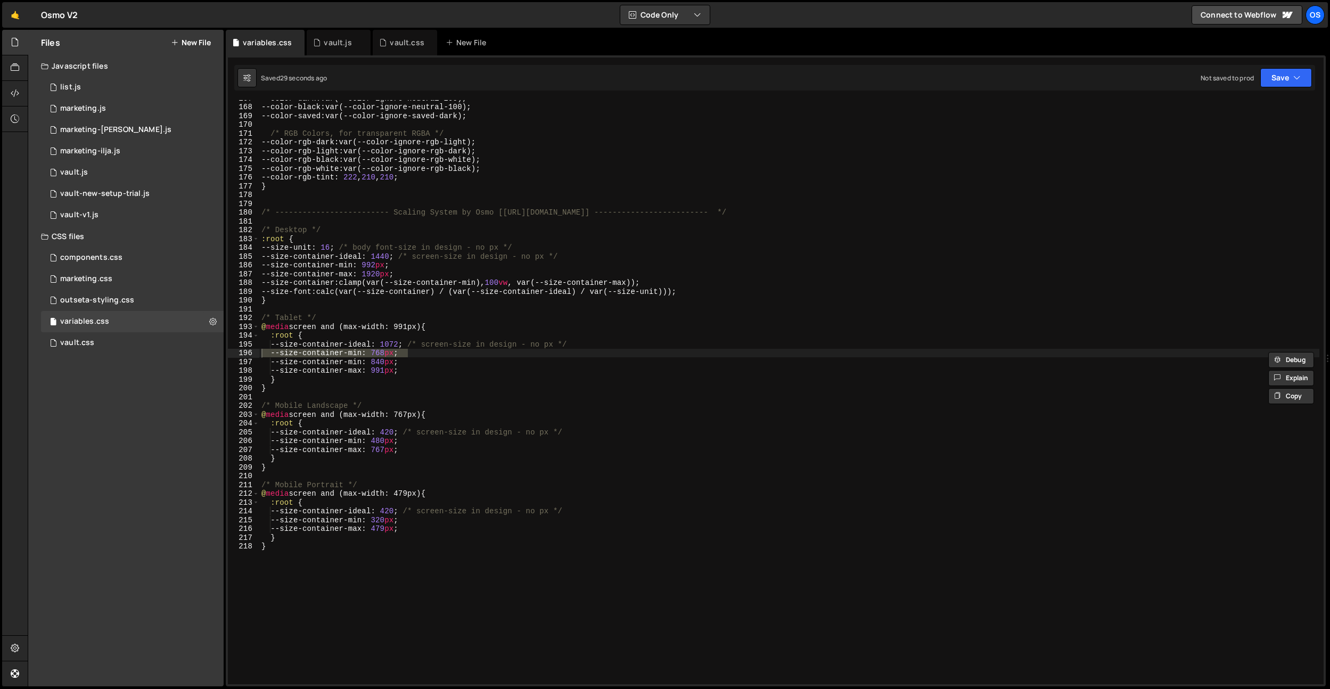 The width and height of the screenshot is (1330, 689). I want to click on div: 179, so click(243, 204).